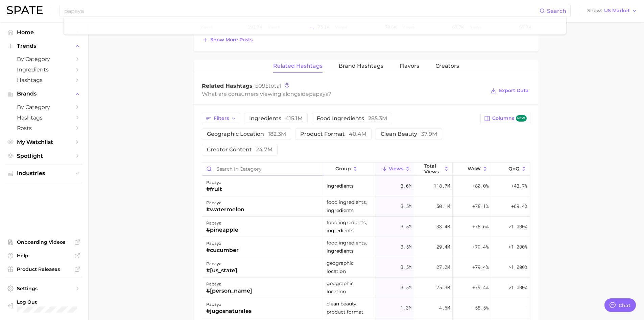 Image resolution: width=644 pixels, height=320 pixels. What do you see at coordinates (510, 91) in the screenshot?
I see `button: Export Data` at bounding box center [510, 91].